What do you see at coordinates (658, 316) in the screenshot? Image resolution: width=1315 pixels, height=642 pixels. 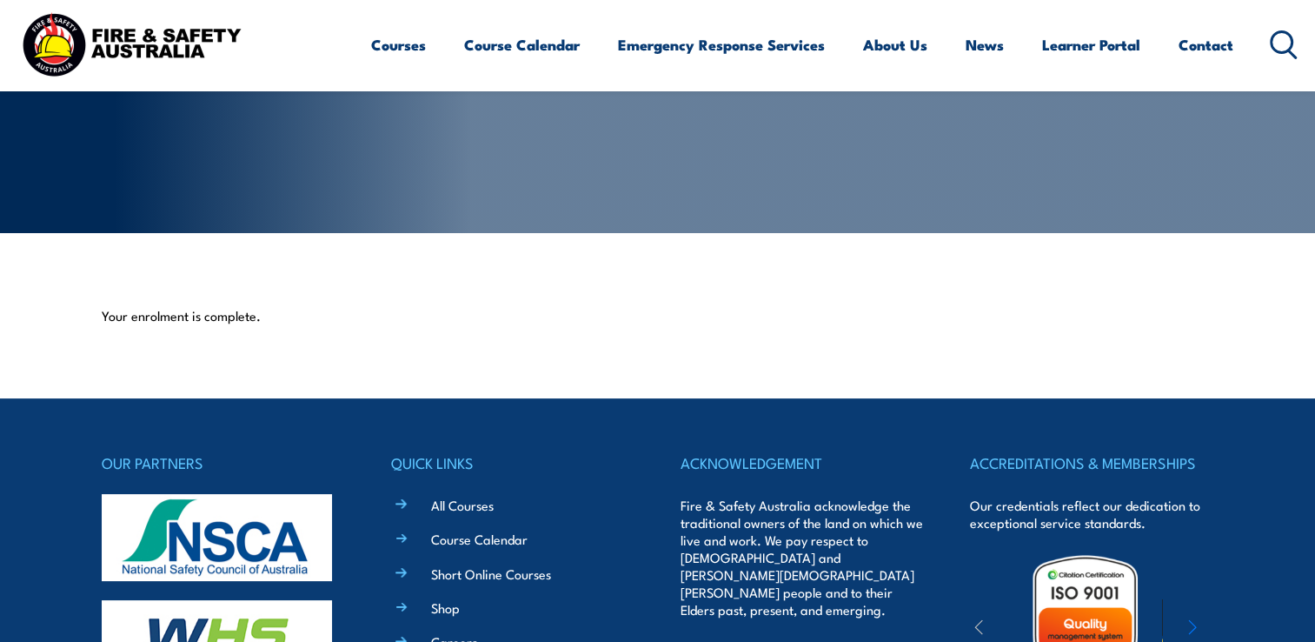 I see `p: Your enrolment is complete.` at bounding box center [658, 316].